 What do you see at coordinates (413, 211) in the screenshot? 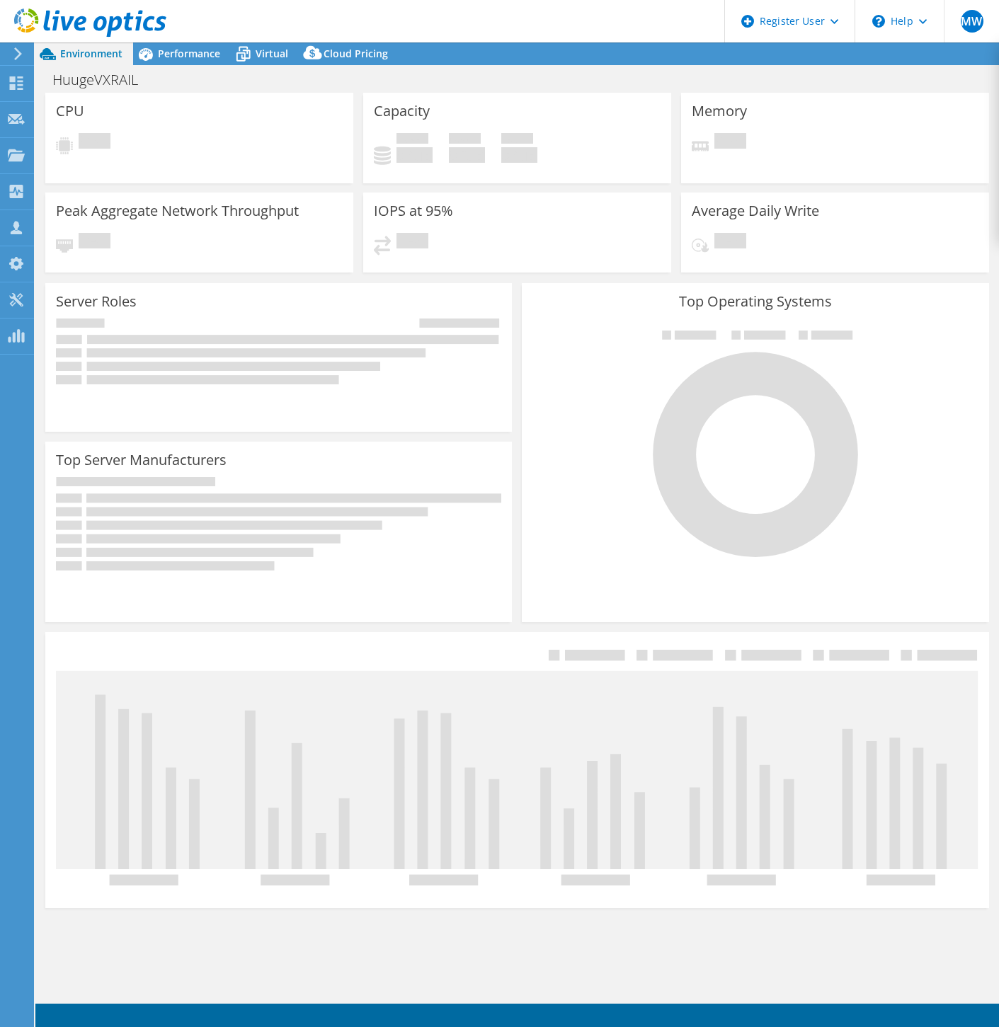
I see `h3: IOPS at 95%` at bounding box center [413, 211].